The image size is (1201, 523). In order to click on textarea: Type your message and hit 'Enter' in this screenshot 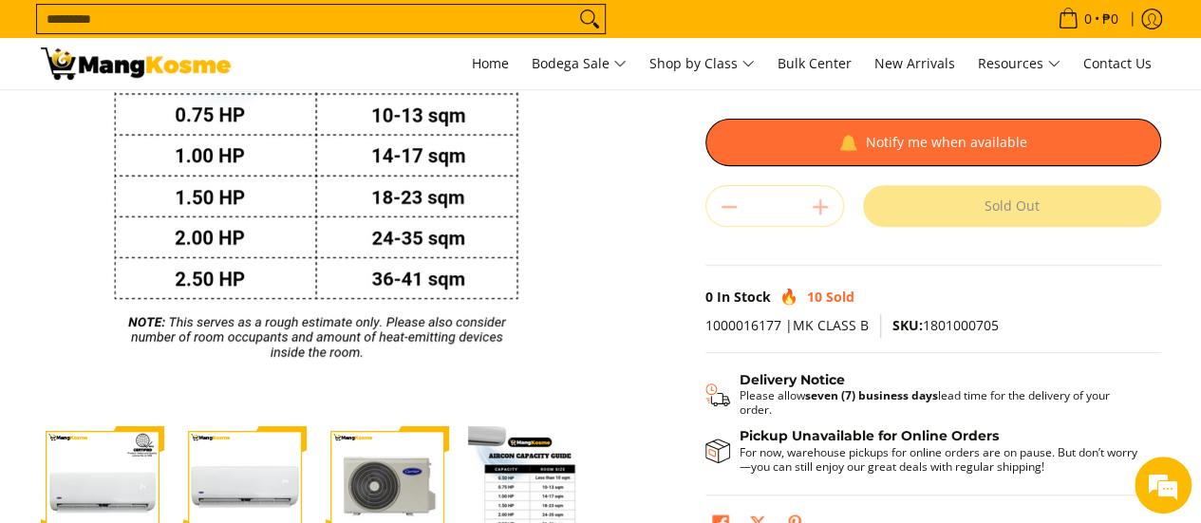, I will do `click(185, 366)`.